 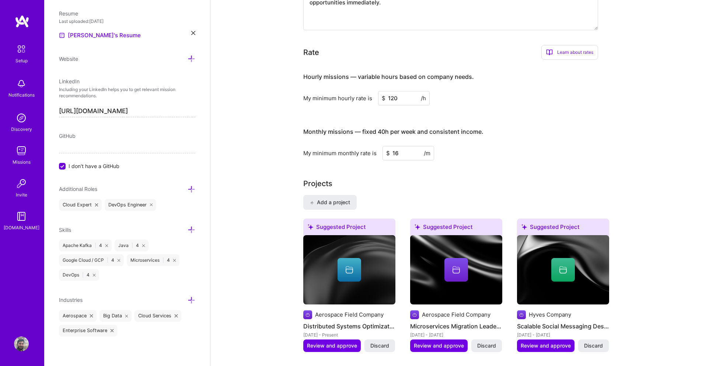 I want to click on div: Microservices 4, so click(x=153, y=260).